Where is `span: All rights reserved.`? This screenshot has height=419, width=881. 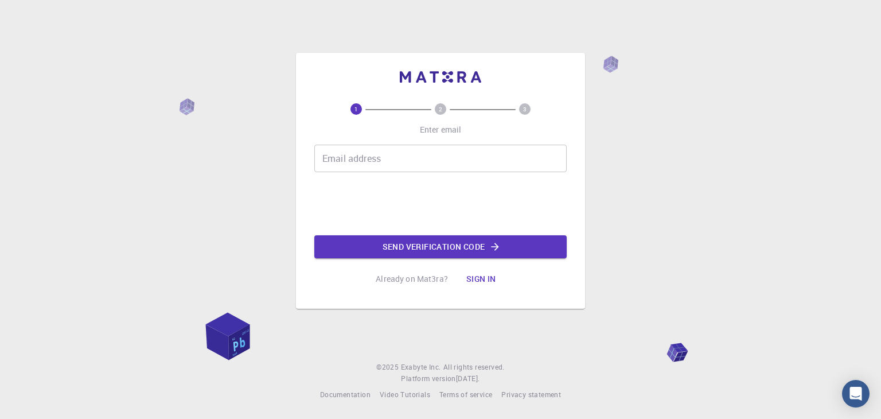
span: All rights reserved. is located at coordinates (474, 367).